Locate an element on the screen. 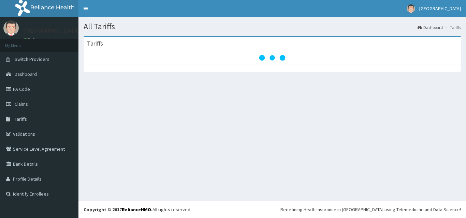  a: Dashboard is located at coordinates (430, 27).